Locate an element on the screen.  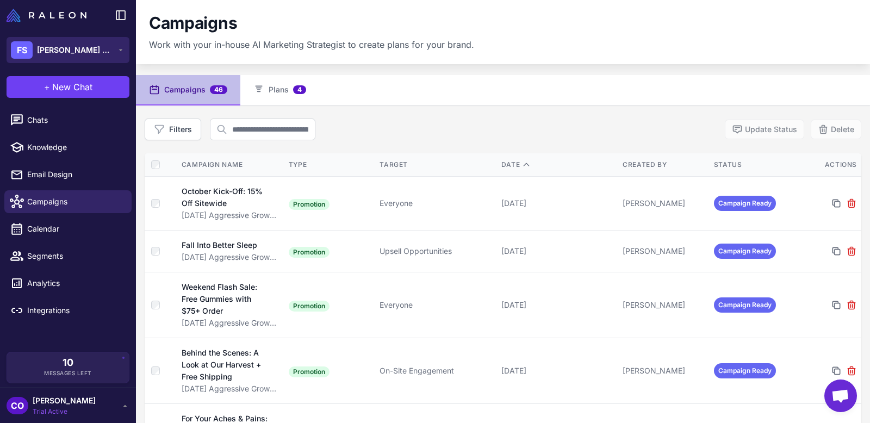
div: CO is located at coordinates (17, 405).